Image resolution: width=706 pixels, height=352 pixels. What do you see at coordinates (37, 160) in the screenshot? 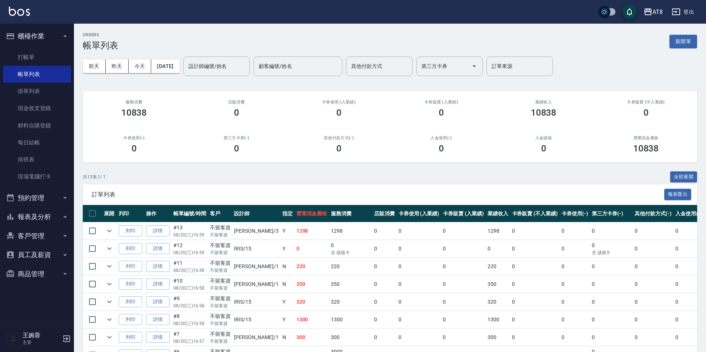
I see `a: 排班表` at bounding box center [37, 160].